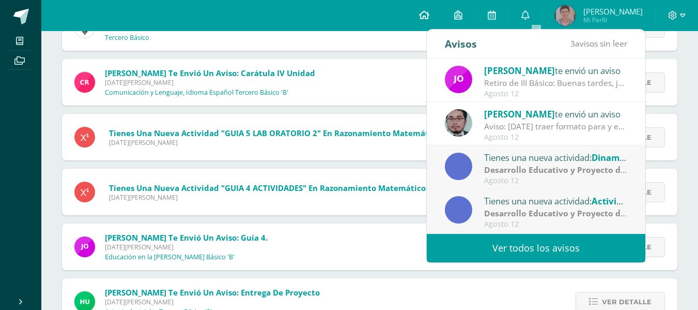 This screenshot has width=698, height=310. I want to click on p: Tercero Básico, so click(127, 38).